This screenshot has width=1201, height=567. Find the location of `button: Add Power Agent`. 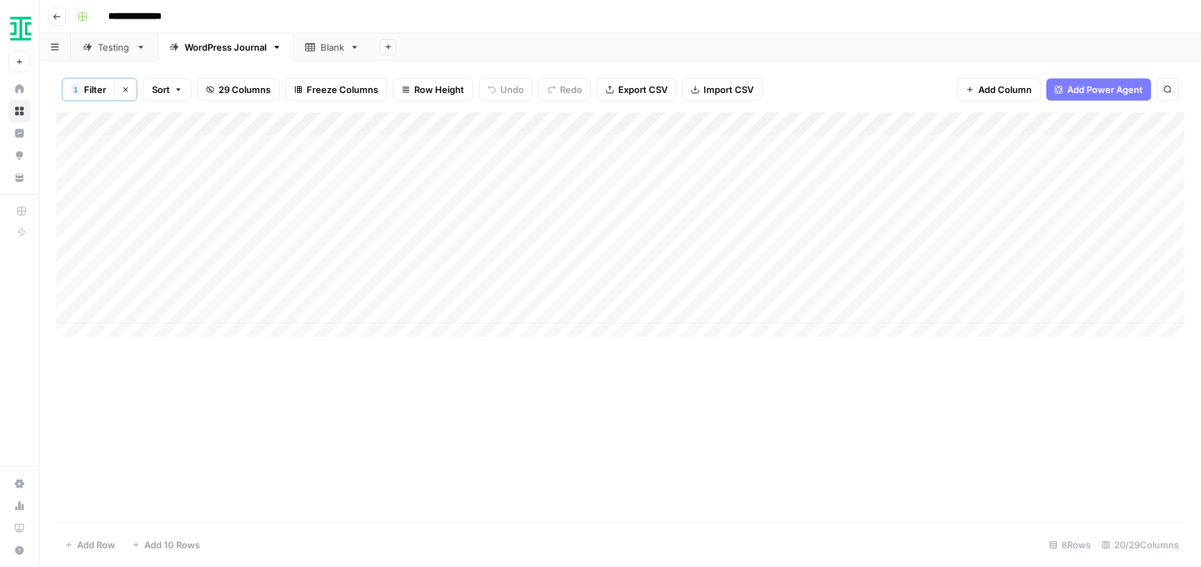

button: Add Power Agent is located at coordinates (1098, 90).